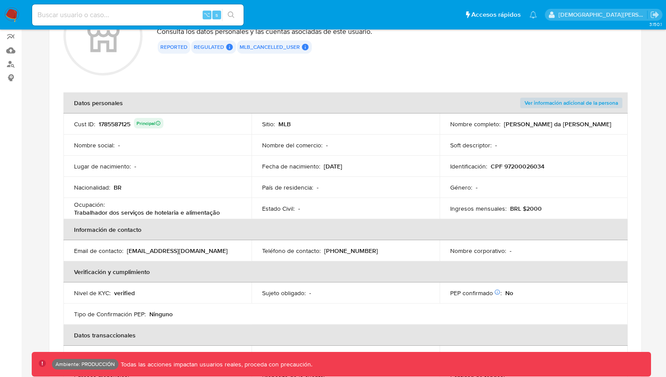 The height and width of the screenshot is (377, 666). What do you see at coordinates (496, 15) in the screenshot?
I see `span: Accesos rápidos` at bounding box center [496, 15].